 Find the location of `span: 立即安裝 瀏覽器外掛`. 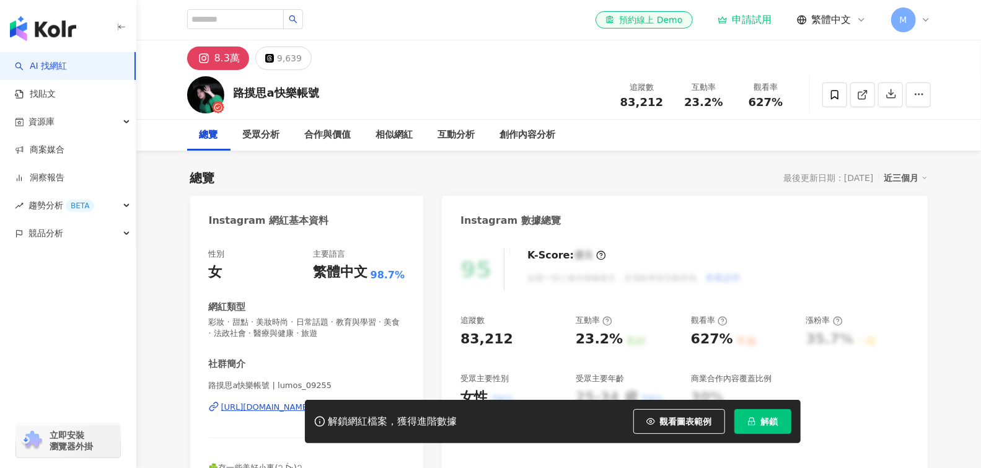

span: 立即安裝 瀏覽器外掛 is located at coordinates (71, 441).